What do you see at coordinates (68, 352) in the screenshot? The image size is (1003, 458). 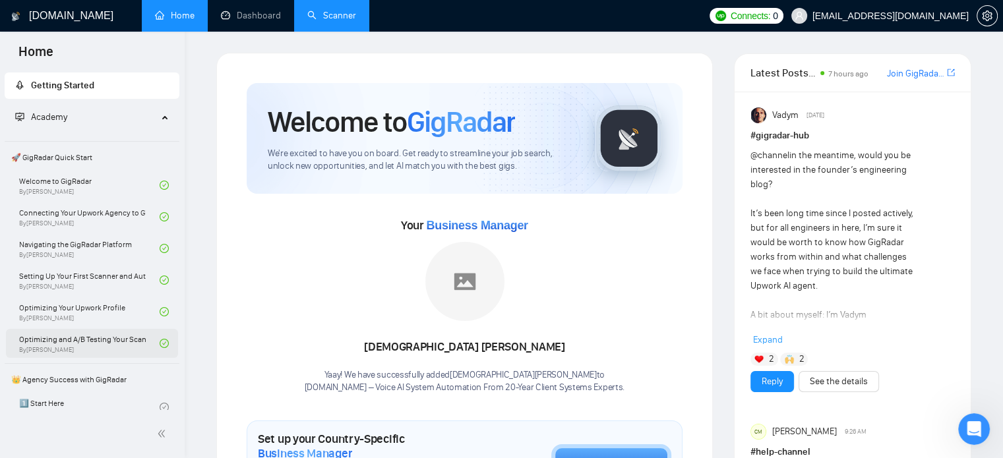 I see `button: Gif picker` at bounding box center [68, 352].